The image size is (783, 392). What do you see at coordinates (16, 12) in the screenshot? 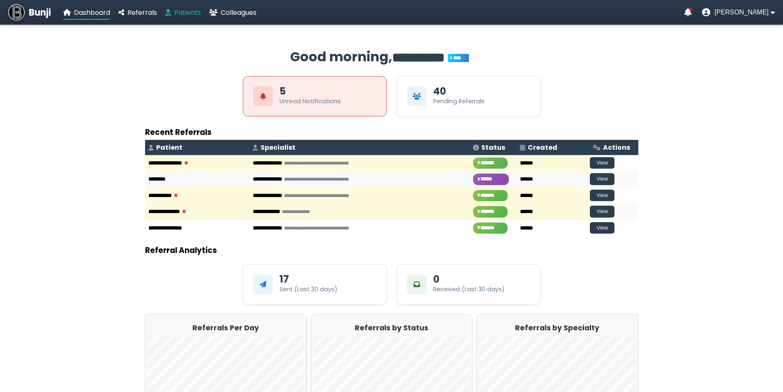
I see `img: Bunji Dental Referral Management` at bounding box center [16, 12].